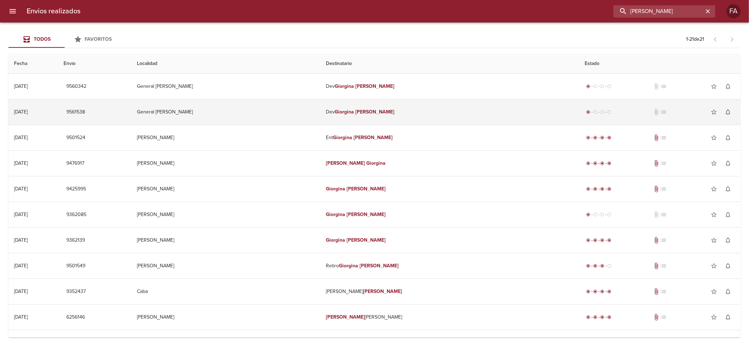  Describe the element at coordinates (65, 39) in the screenshot. I see `div: Tabs Envios` at that location.